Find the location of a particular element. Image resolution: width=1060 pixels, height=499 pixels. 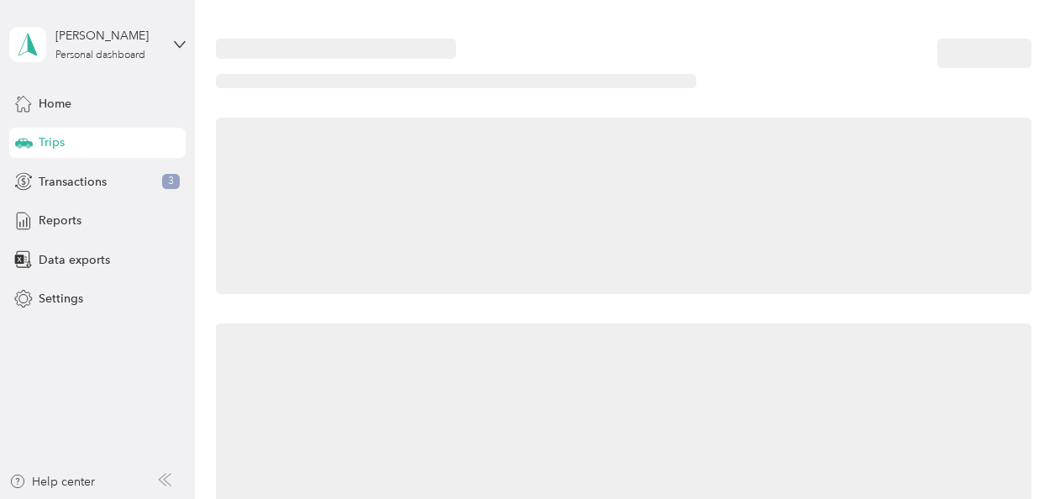

span: Transactions is located at coordinates (72, 181).